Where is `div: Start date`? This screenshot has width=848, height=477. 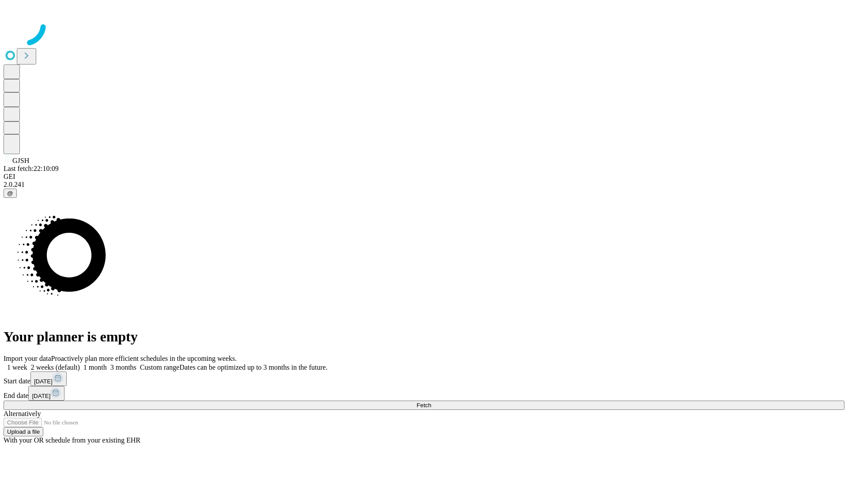
div: Start date is located at coordinates (424, 379).